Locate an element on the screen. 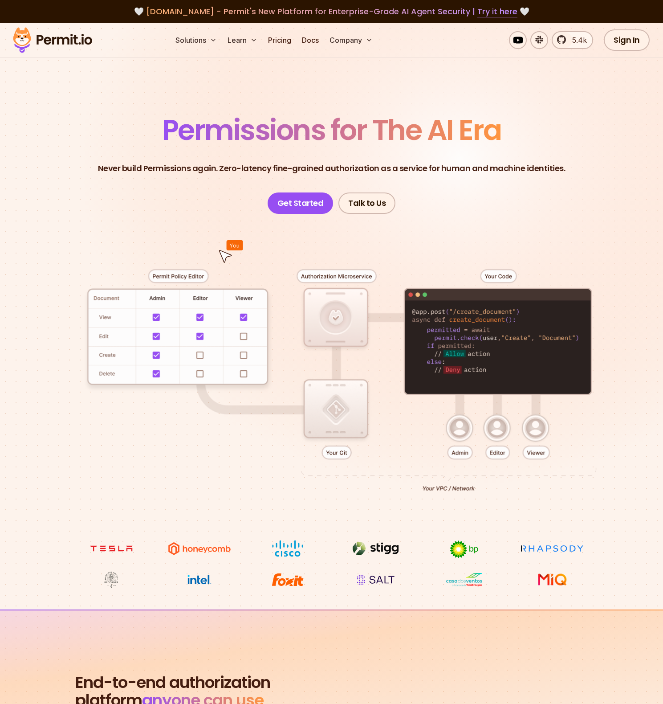 This screenshot has height=704, width=663. img: Intel is located at coordinates (200, 580).